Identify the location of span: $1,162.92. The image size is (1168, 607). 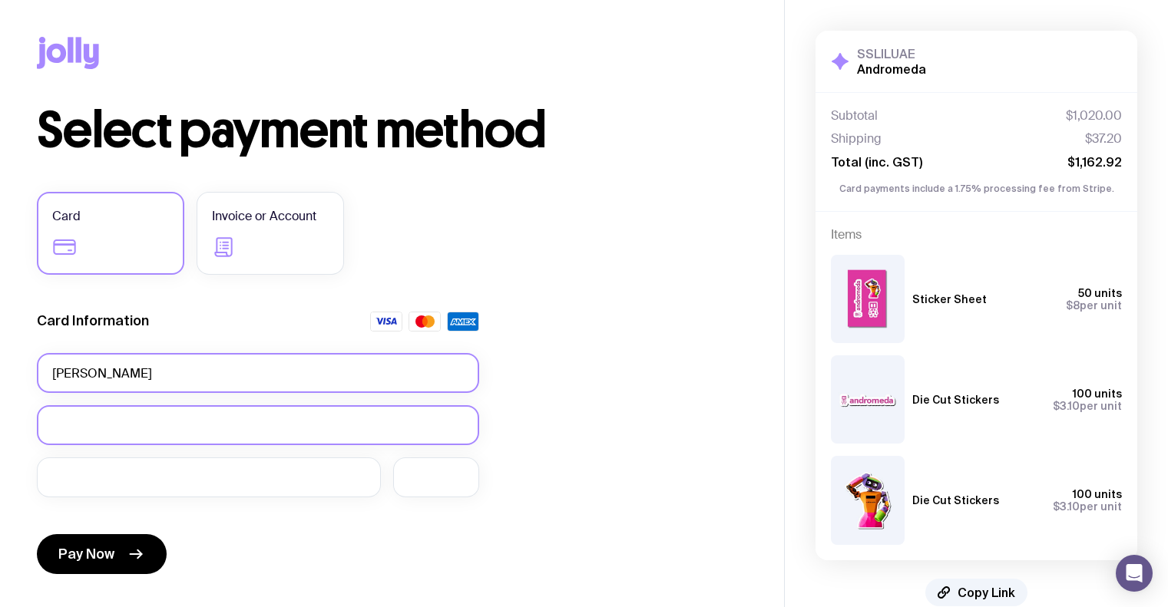
(1094, 162).